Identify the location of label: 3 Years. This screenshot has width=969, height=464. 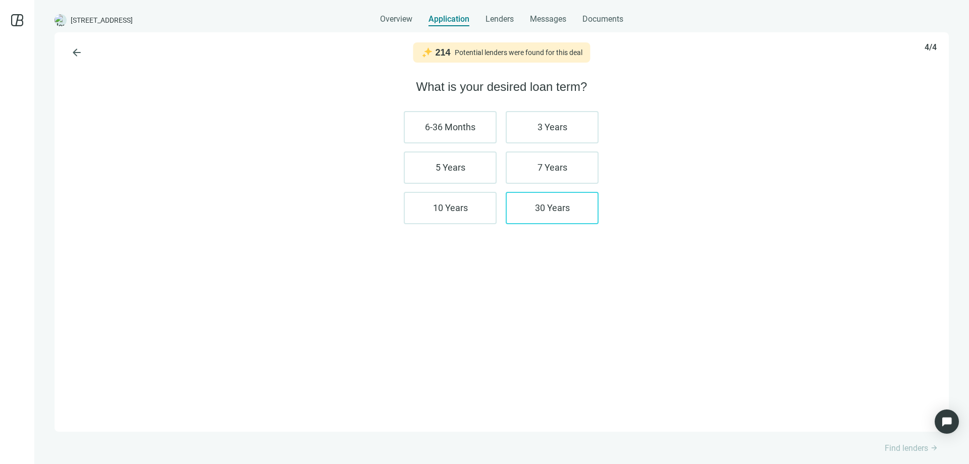
(552, 127).